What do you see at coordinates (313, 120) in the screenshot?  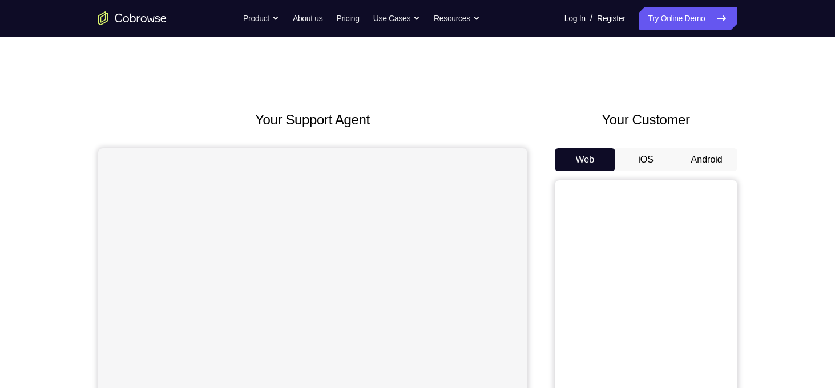 I see `h2: Your Support Agent` at bounding box center [313, 120].